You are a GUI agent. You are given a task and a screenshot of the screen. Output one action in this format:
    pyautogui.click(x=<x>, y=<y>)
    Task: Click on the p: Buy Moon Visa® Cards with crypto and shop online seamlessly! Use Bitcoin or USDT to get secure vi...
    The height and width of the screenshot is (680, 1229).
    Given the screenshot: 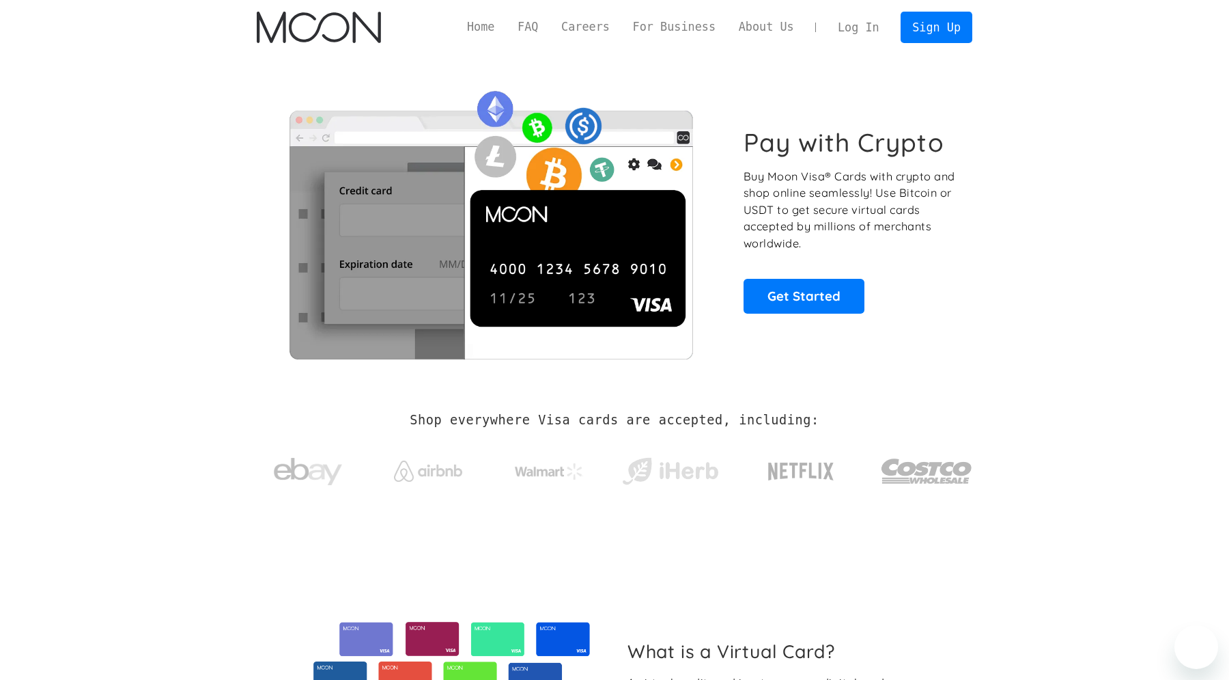 What is the action you would take?
    pyautogui.click(x=850, y=210)
    